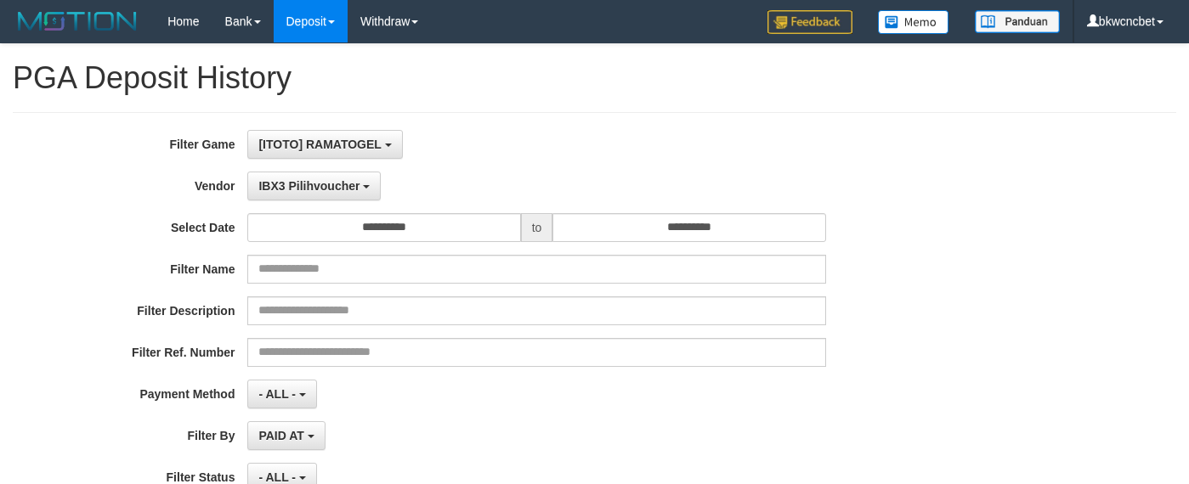  I want to click on img: panduan.png, so click(1017, 21).